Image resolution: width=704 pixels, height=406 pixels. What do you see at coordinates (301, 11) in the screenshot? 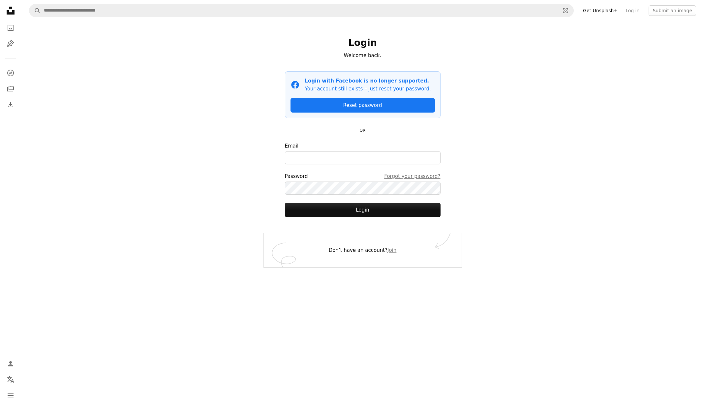
I see `form: Find visuals sitewide` at bounding box center [301, 11].